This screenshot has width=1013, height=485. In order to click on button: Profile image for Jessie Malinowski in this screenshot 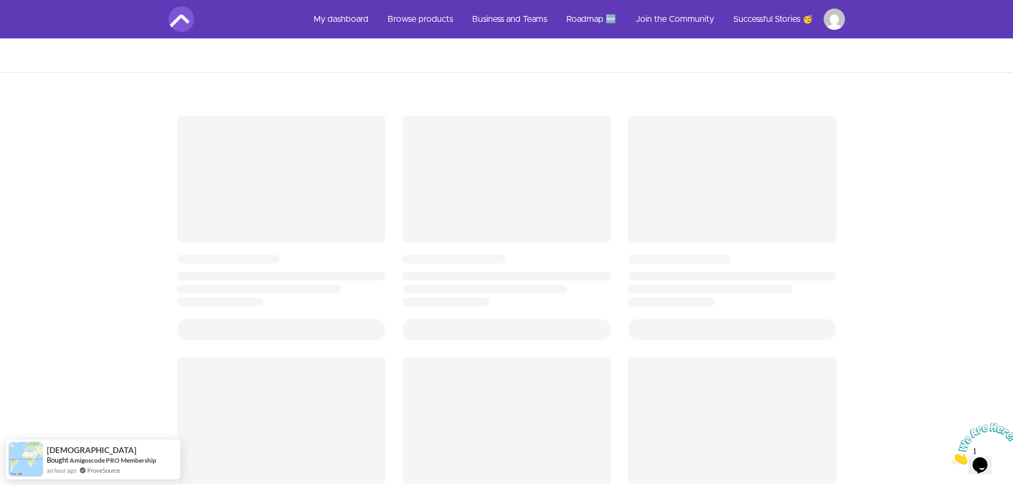, I will do `click(835, 19)`.